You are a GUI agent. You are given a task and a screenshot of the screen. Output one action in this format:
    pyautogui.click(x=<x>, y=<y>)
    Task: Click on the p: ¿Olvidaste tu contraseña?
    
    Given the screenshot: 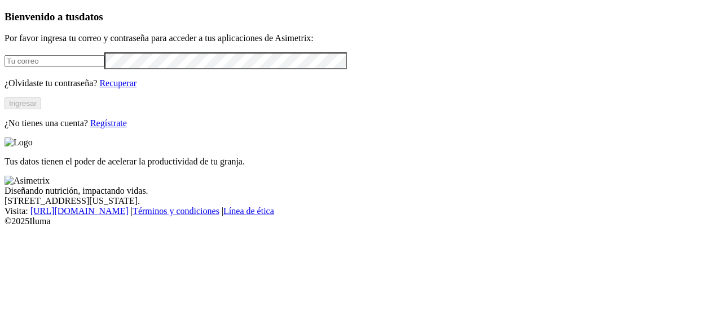 What is the action you would take?
    pyautogui.click(x=361, y=83)
    